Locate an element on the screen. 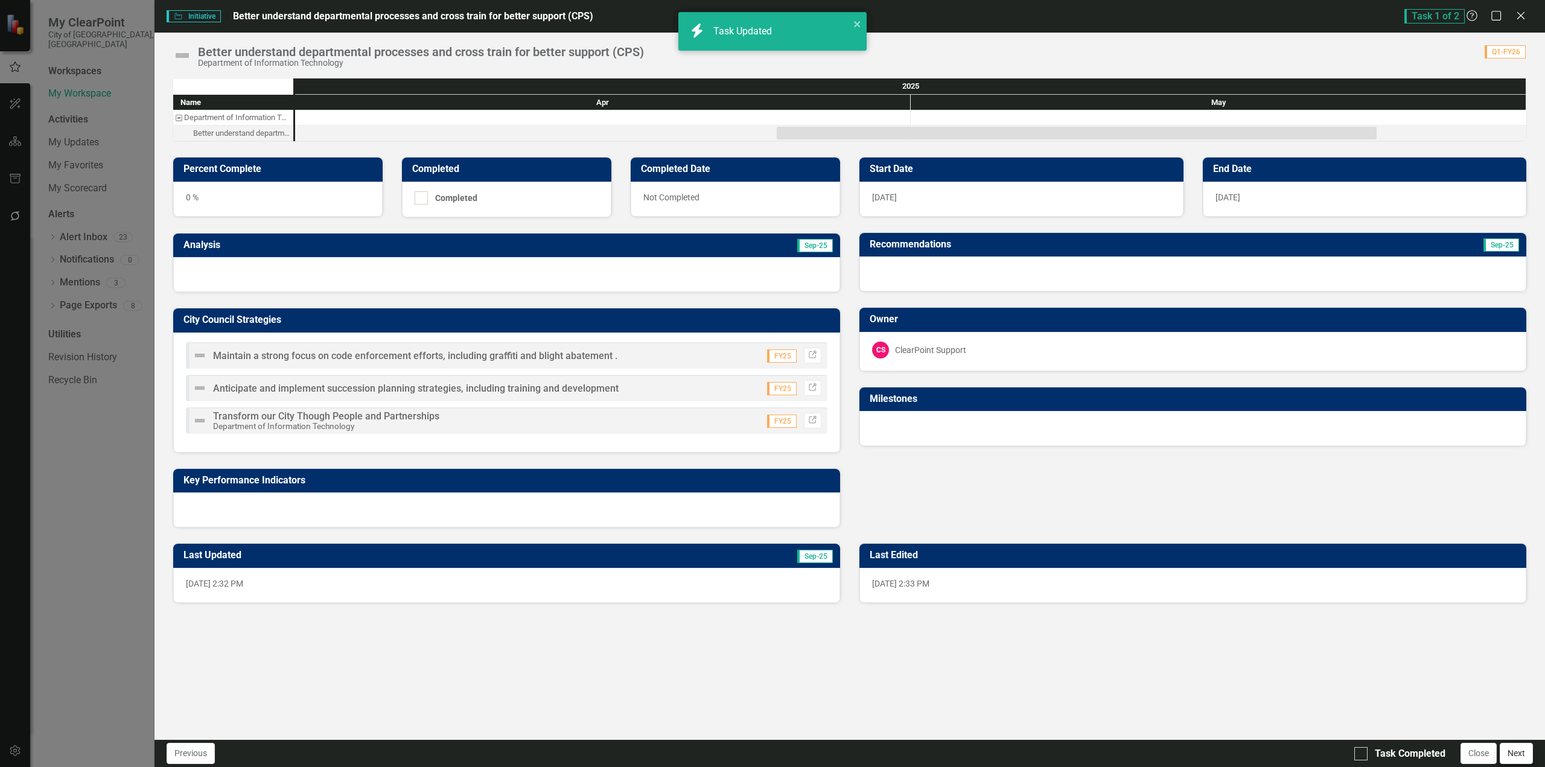  h3: Last Edited is located at coordinates (1195, 555).